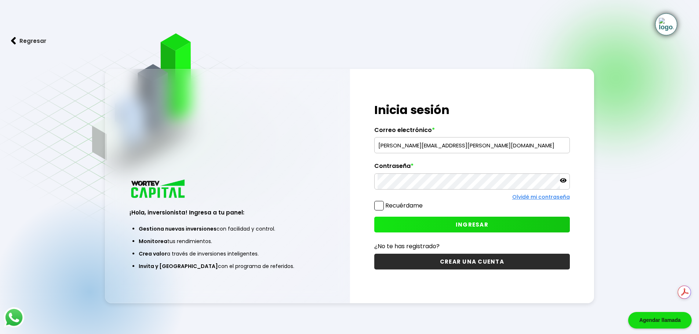  What do you see at coordinates (153, 242) in the screenshot?
I see `span: Monitorea` at bounding box center [153, 242].